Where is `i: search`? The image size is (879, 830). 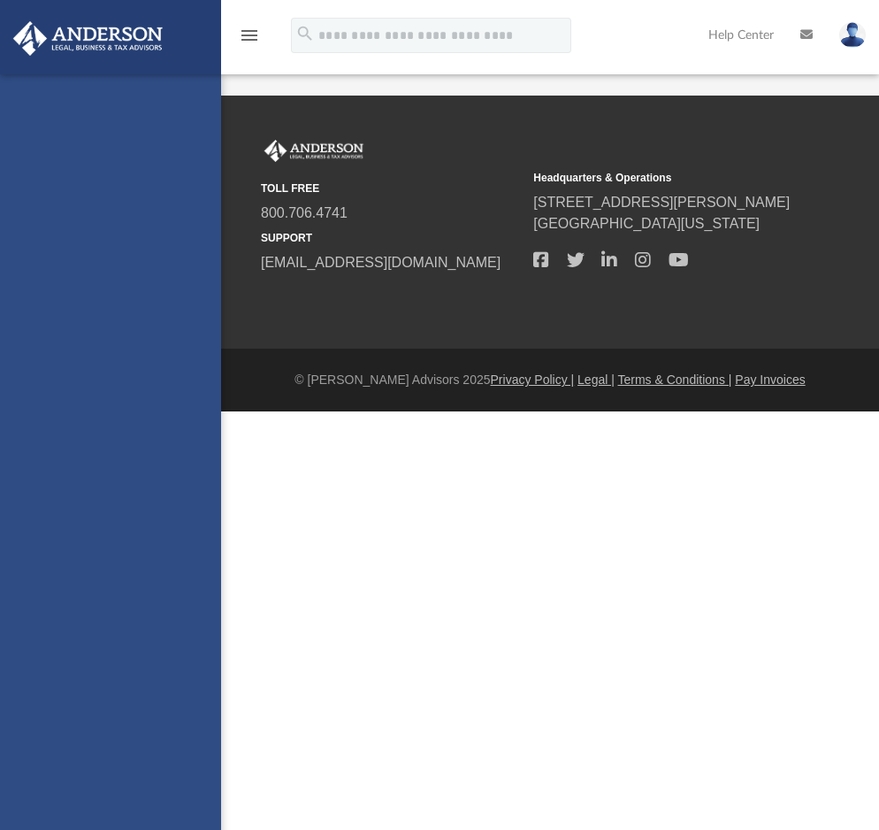
i: search is located at coordinates (305, 34).